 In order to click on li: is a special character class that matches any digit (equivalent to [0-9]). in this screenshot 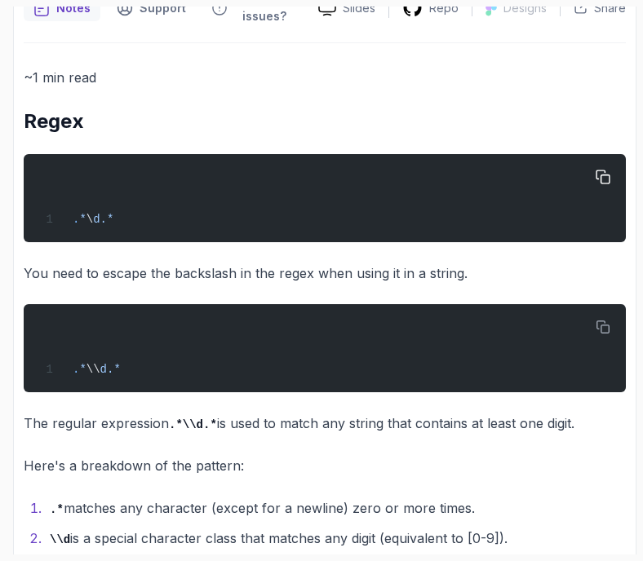, I will do `click(335, 538)`.